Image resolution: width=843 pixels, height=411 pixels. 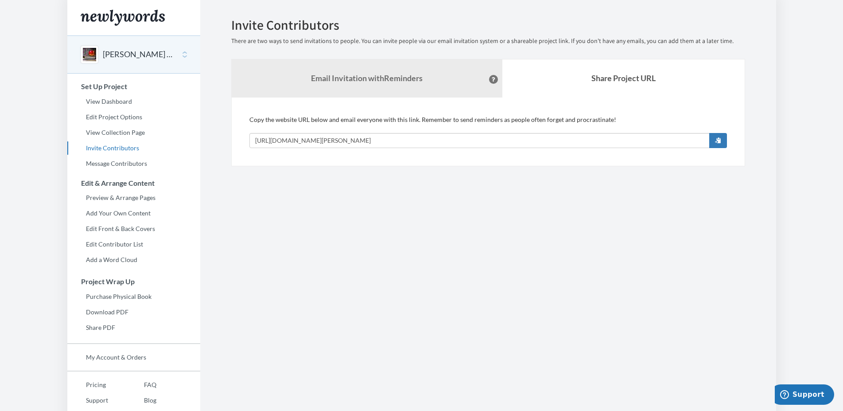 What do you see at coordinates (134, 229) in the screenshot?
I see `a: Edit Front & Back Covers` at bounding box center [134, 229].